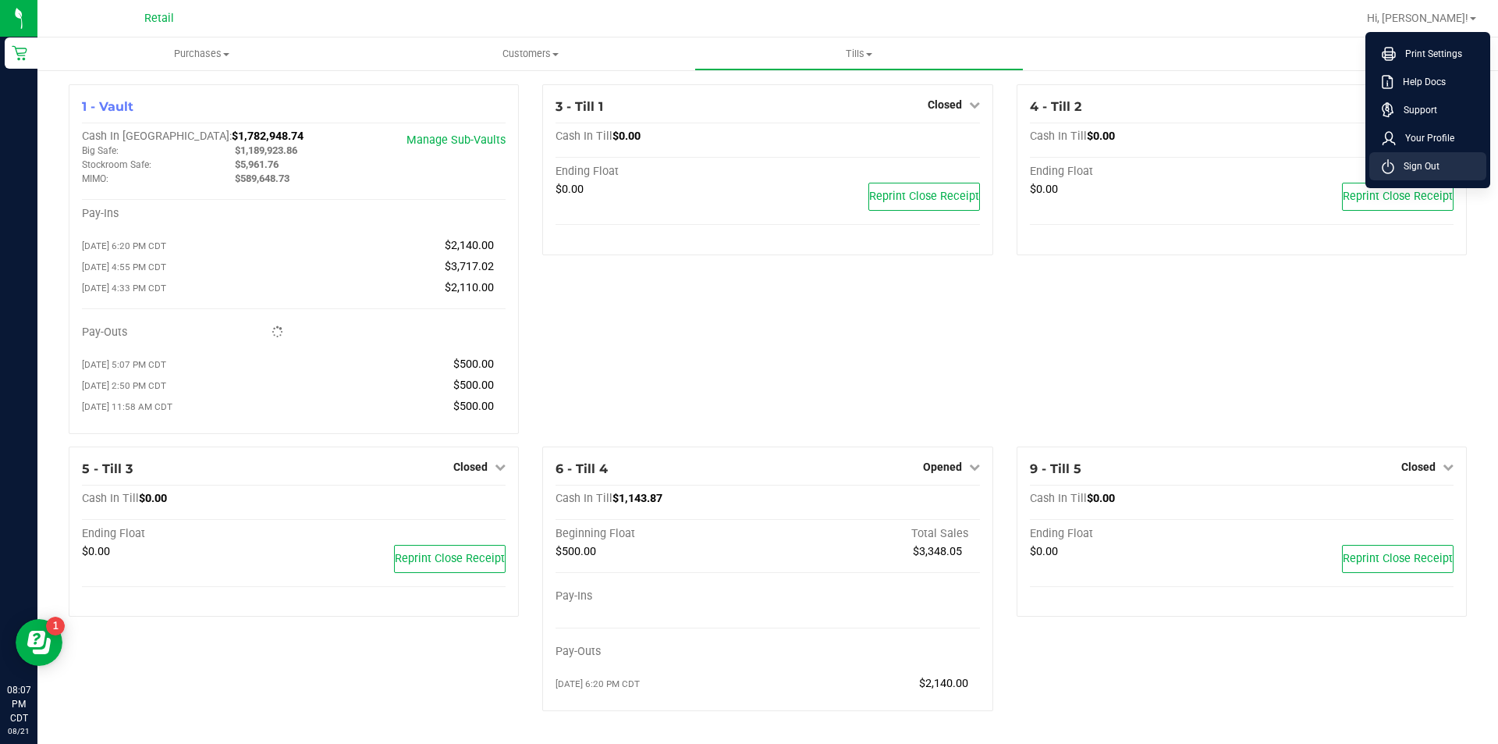  What do you see at coordinates (874, 534) in the screenshot?
I see `div: Total Sales` at bounding box center [874, 534].